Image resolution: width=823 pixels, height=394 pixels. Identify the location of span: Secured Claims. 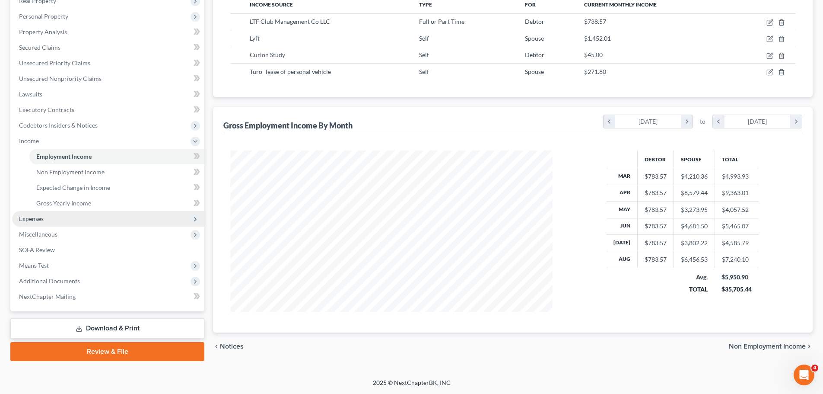
(40, 47).